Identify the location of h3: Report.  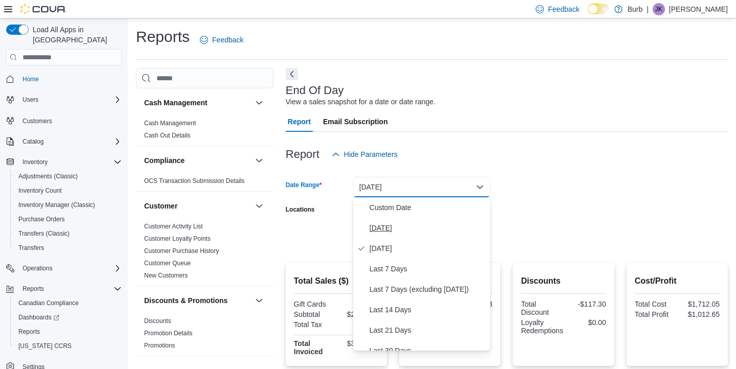
(303, 154).